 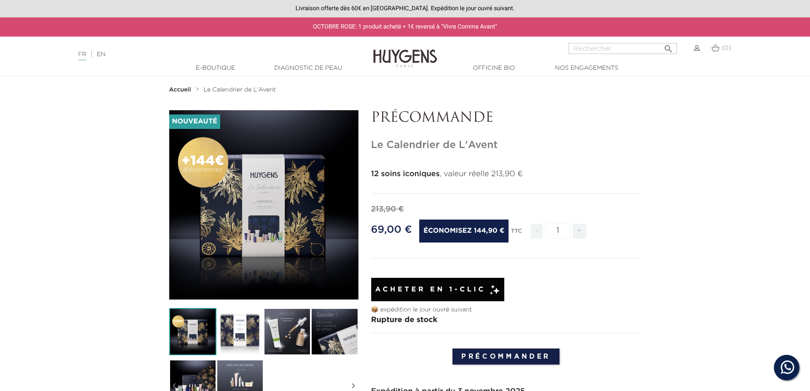 What do you see at coordinates (405, 52) in the screenshot?
I see `img: Huygens` at bounding box center [405, 52].